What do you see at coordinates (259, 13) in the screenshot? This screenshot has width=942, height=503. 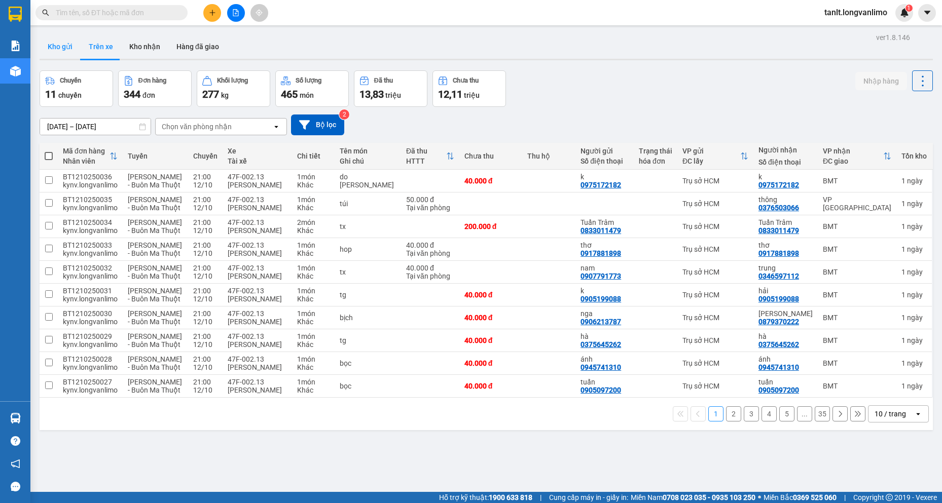 I see `button: aim` at bounding box center [259, 13].